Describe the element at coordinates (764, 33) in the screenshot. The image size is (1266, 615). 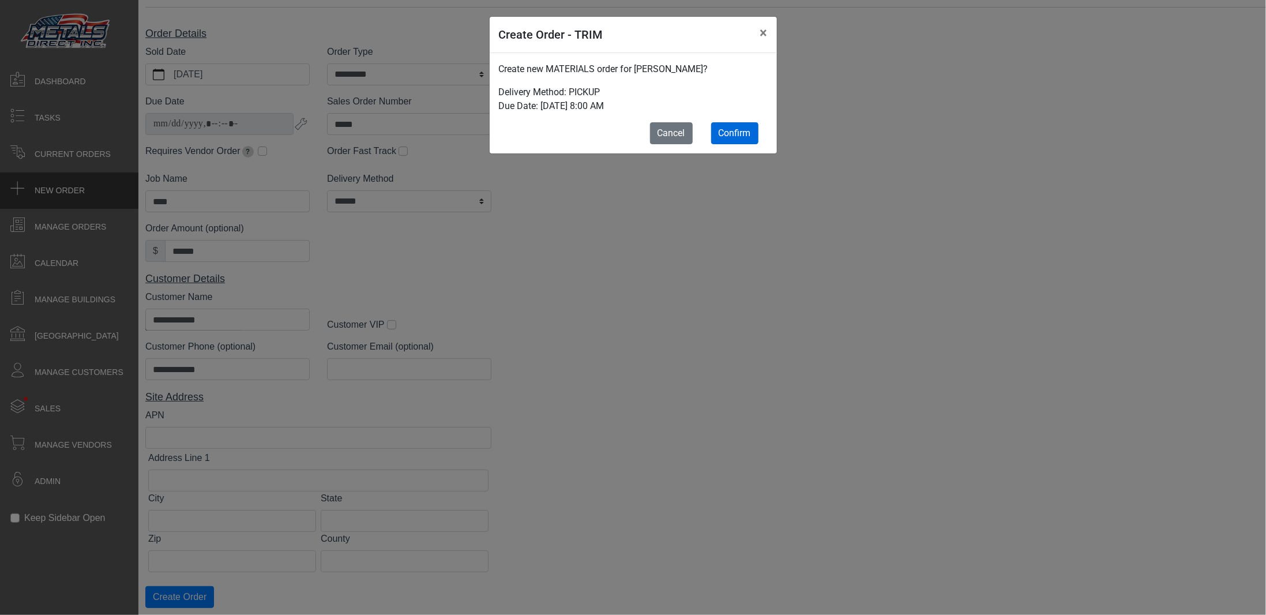
I see `button: Close` at that location.